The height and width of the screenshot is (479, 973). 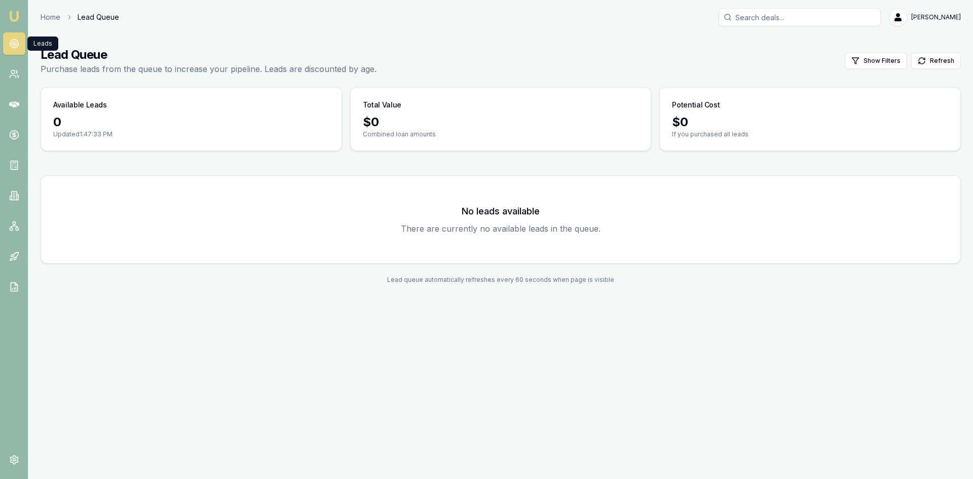 I want to click on button: Refresh, so click(x=936, y=61).